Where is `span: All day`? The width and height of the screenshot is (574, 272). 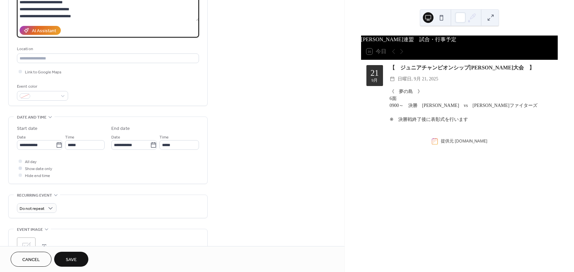 span: All day is located at coordinates (31, 162).